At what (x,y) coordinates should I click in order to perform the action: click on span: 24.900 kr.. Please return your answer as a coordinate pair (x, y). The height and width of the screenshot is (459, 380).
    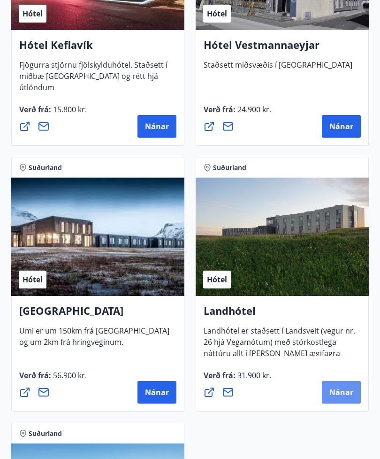
    Looking at the image, I should click on (254, 109).